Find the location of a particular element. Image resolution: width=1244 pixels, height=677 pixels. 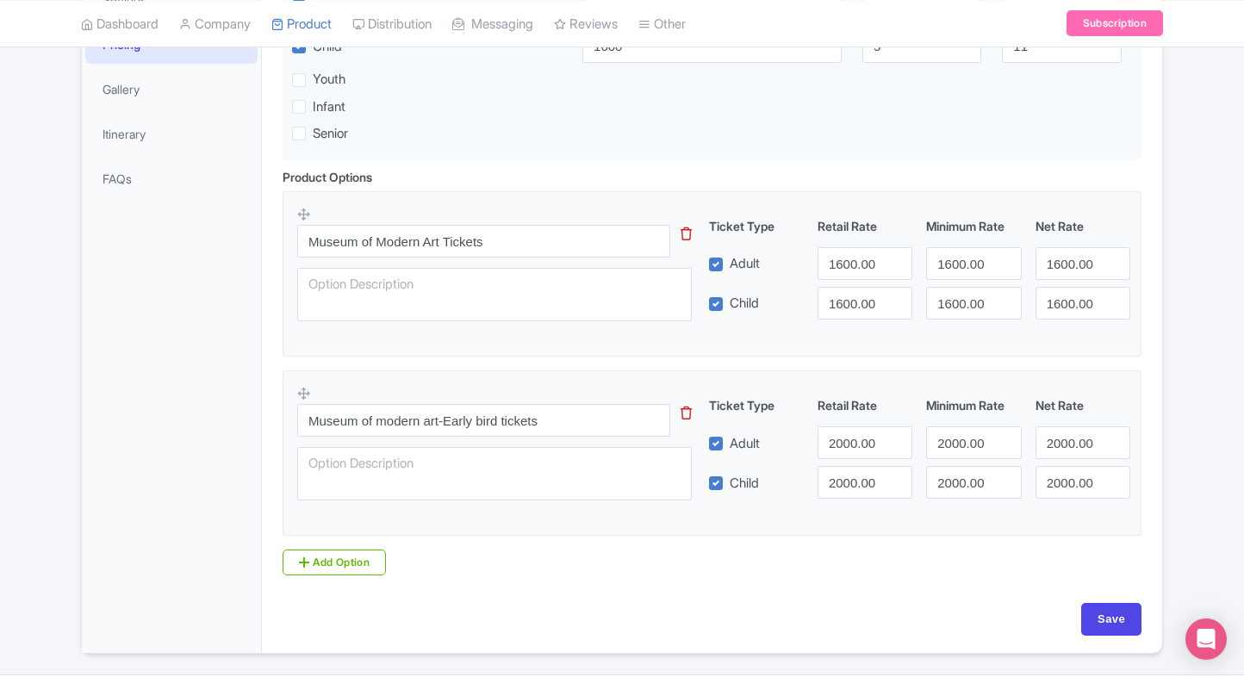

div: Open Intercom Messenger is located at coordinates (1207, 639).